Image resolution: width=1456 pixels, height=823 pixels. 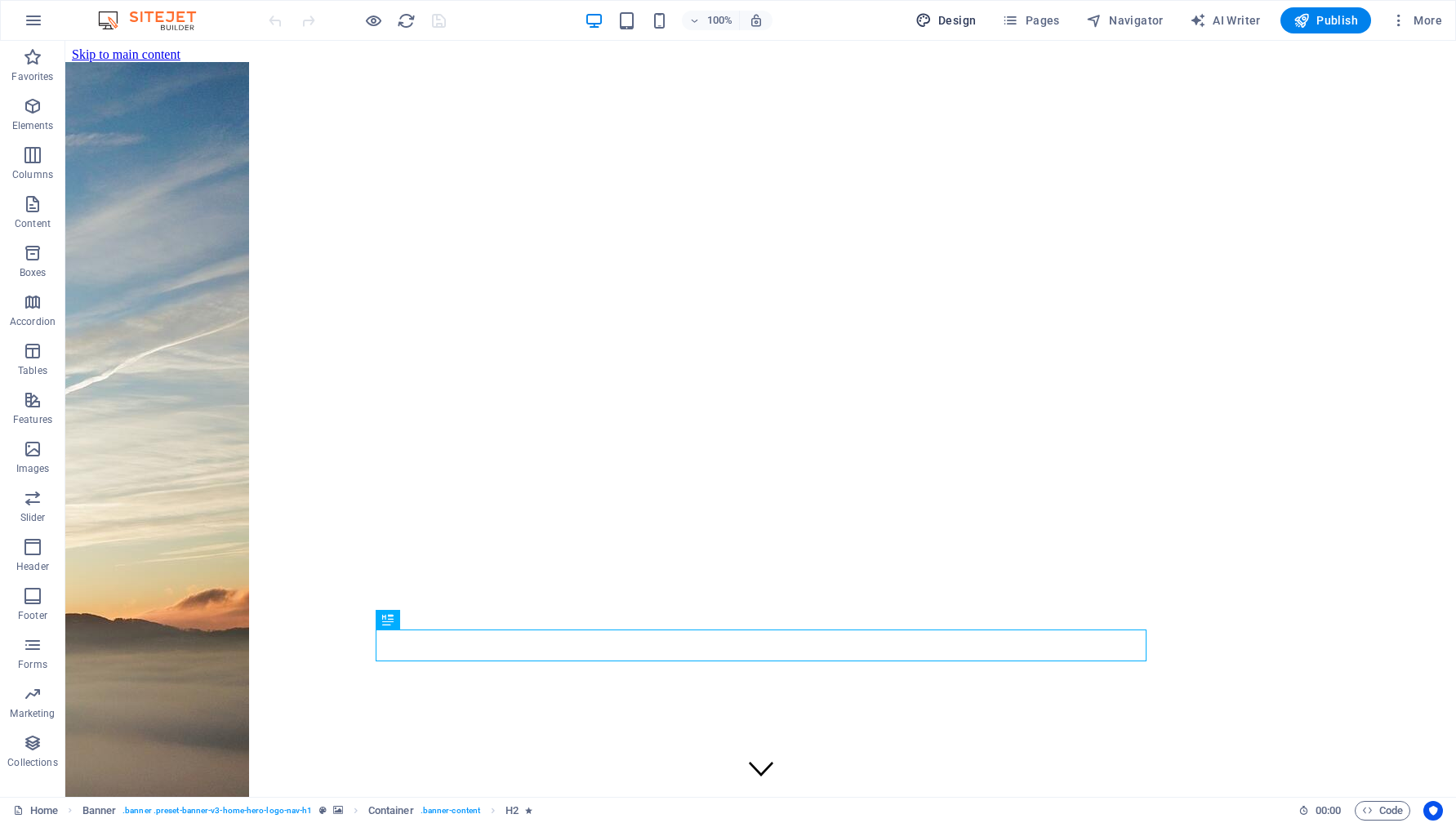 I want to click on p: Header, so click(x=32, y=566).